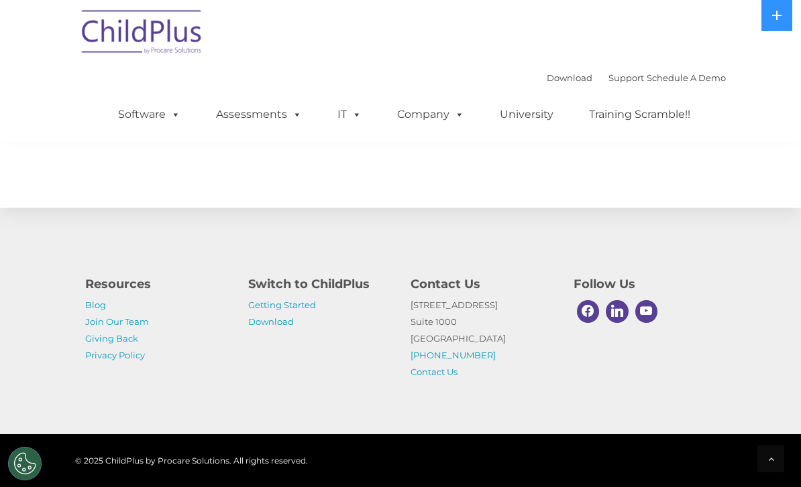 The image size is (801, 487). Describe the element at coordinates (481, 284) in the screenshot. I see `h4: Contact Us` at that location.